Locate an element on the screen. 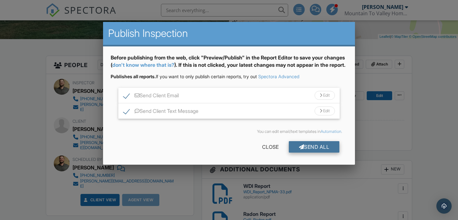 This screenshot has height=220, width=458. div: You can edit email/text templates in . is located at coordinates (229, 132).